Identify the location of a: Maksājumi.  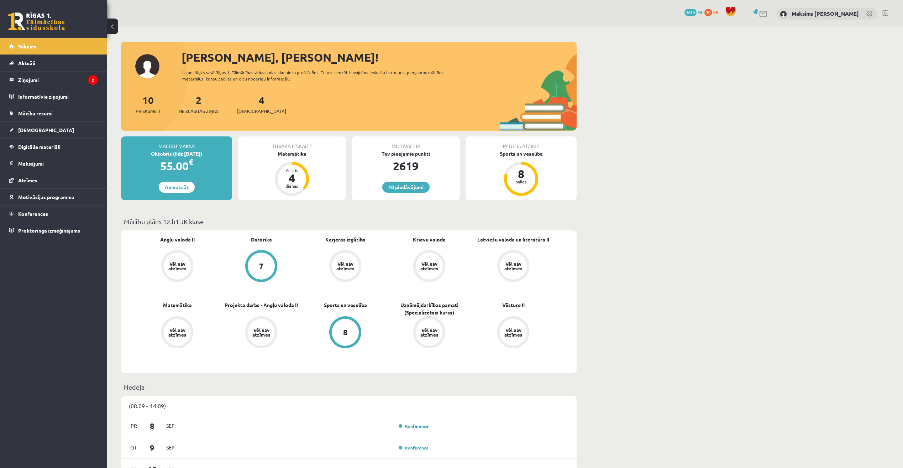
(53, 163).